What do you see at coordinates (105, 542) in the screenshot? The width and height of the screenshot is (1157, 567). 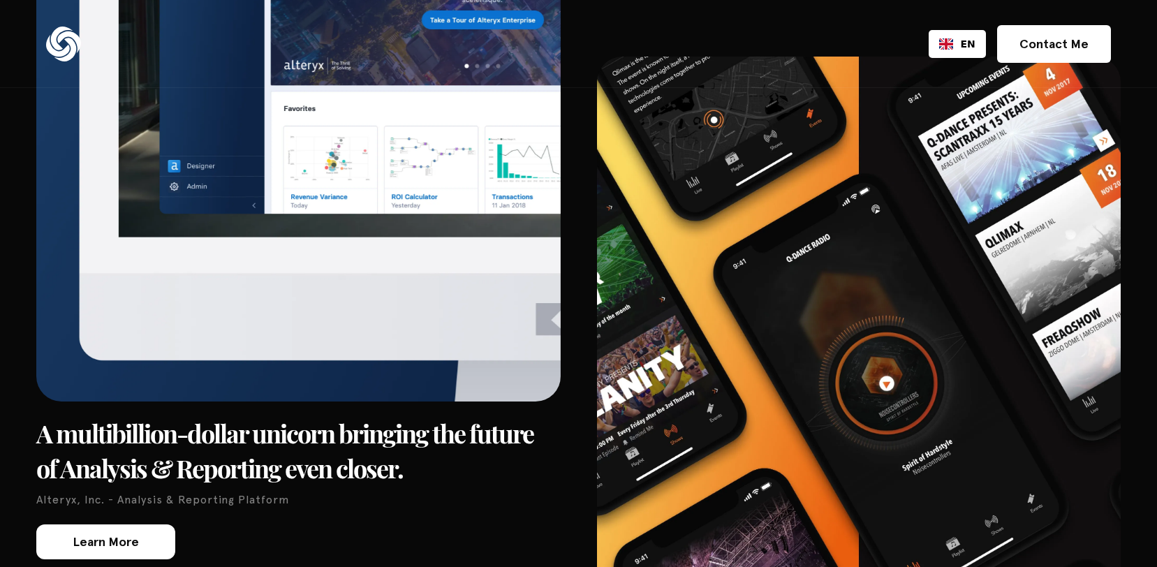 I see `div: Learn More` at bounding box center [105, 542].